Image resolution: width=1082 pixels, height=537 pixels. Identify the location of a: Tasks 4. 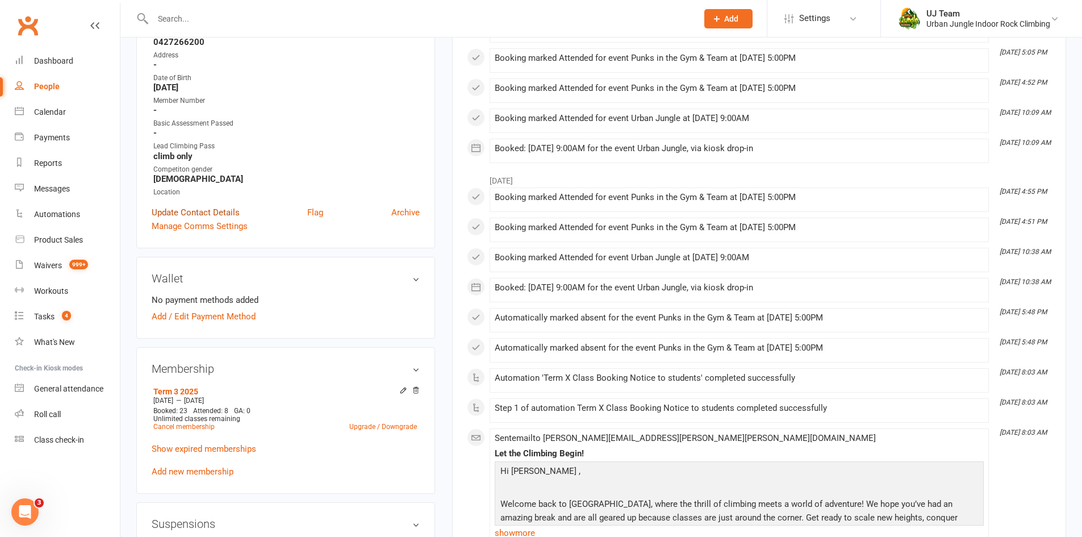
(67, 316).